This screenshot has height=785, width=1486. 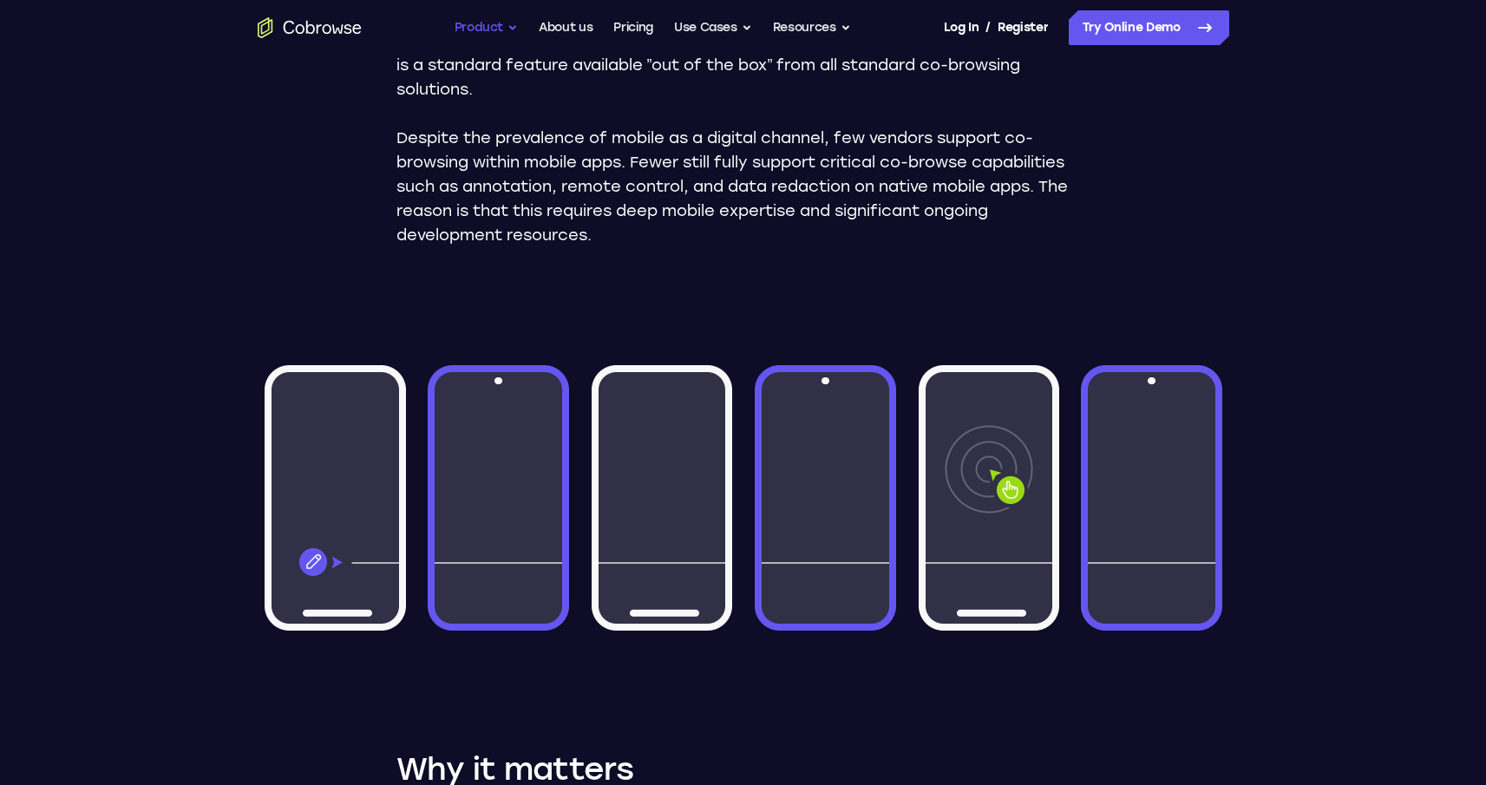 What do you see at coordinates (1149, 28) in the screenshot?
I see `a: Try Online Demo` at bounding box center [1149, 28].